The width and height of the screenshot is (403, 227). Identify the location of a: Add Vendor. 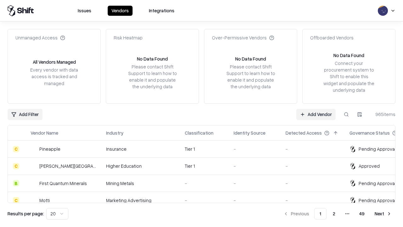
(316, 114).